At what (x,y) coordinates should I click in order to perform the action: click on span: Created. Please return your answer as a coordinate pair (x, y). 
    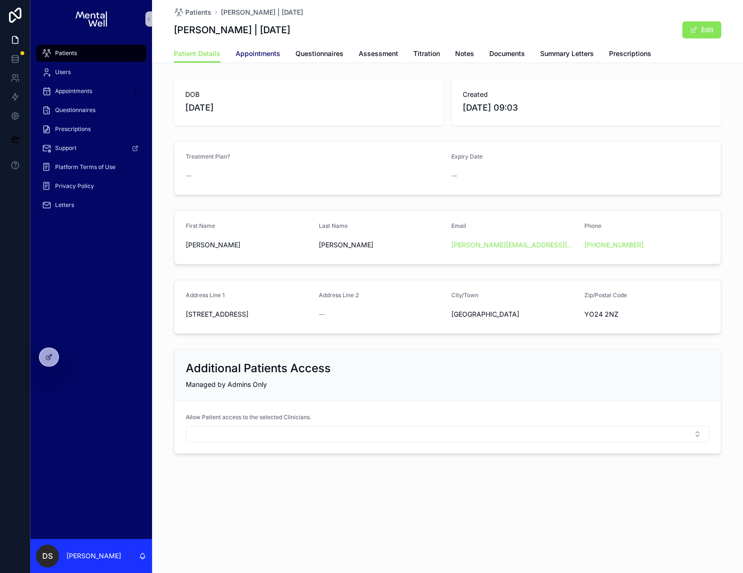
    Looking at the image, I should click on (586, 94).